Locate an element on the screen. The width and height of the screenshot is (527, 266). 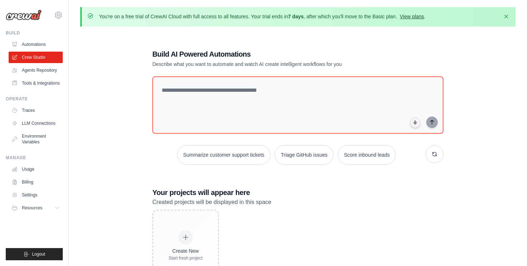
h1: Build AI Powered Automations is located at coordinates (273, 54).